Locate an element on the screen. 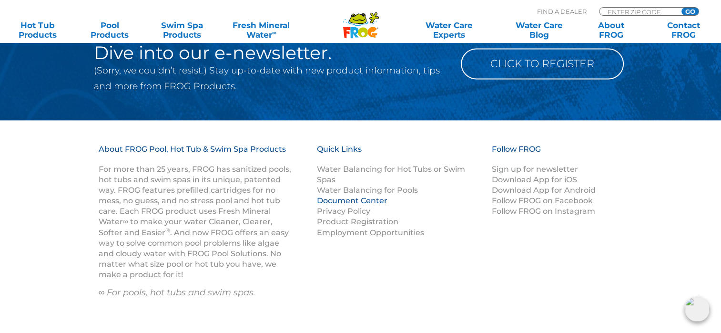 This screenshot has height=333, width=721. a: Privacy Policy is located at coordinates (343, 211).